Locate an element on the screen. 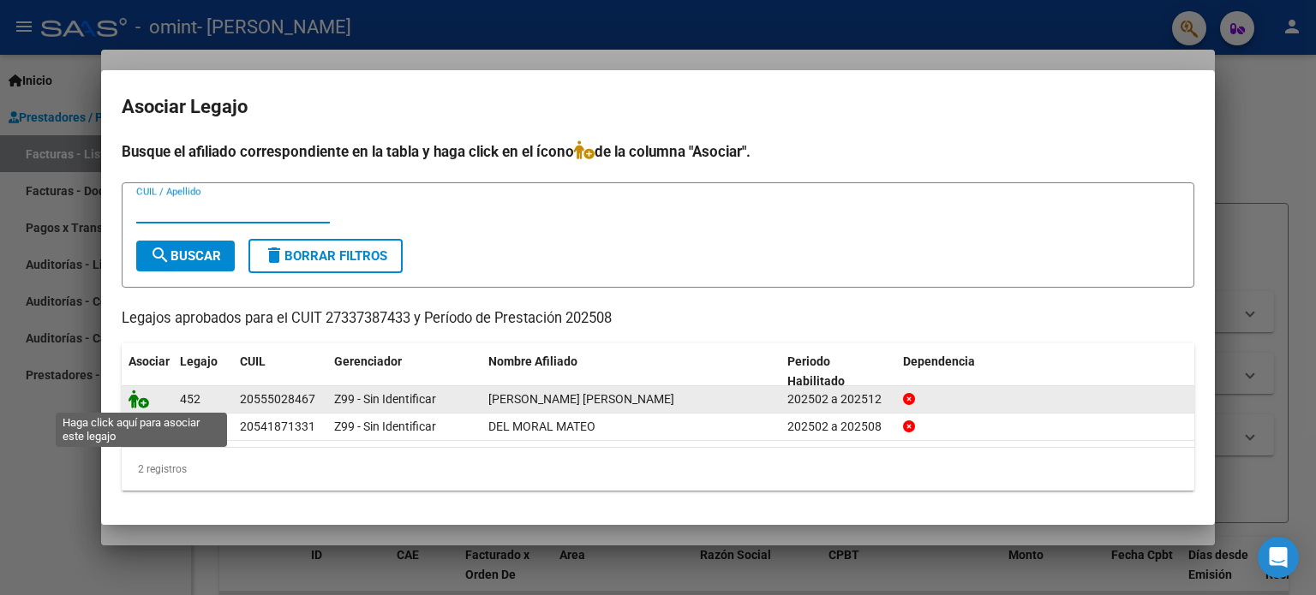  datatable-header-cell: Nombre Afiliado is located at coordinates (631, 372).